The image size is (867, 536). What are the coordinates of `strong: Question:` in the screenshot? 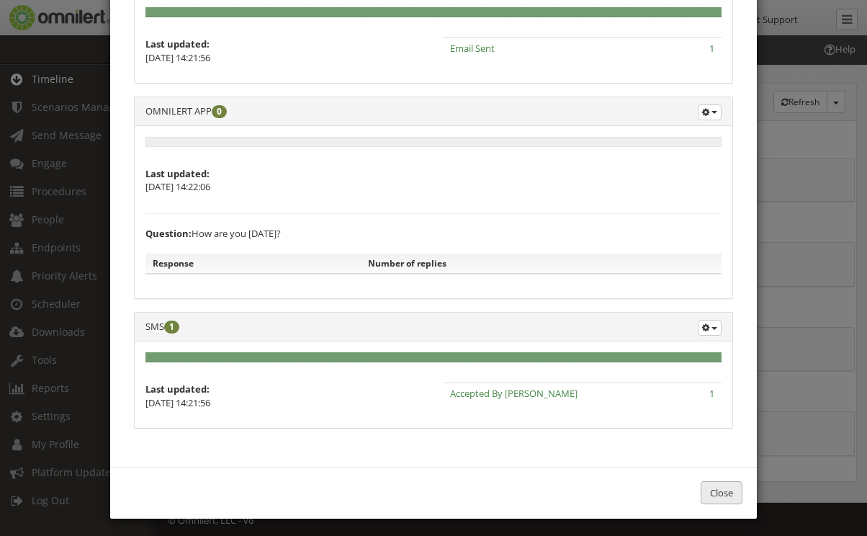 It's located at (168, 233).